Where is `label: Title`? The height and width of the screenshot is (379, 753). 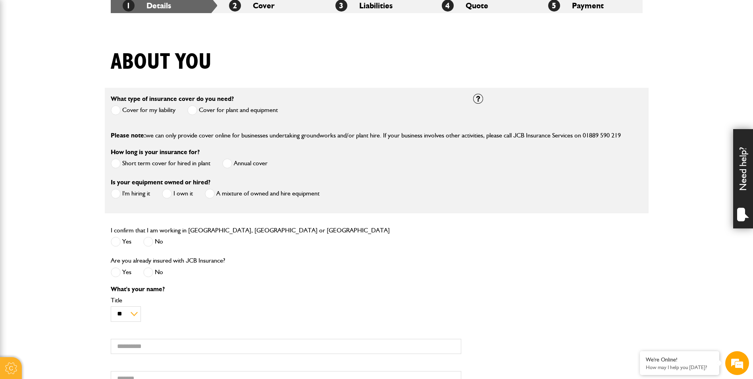 label: Title is located at coordinates (286, 300).